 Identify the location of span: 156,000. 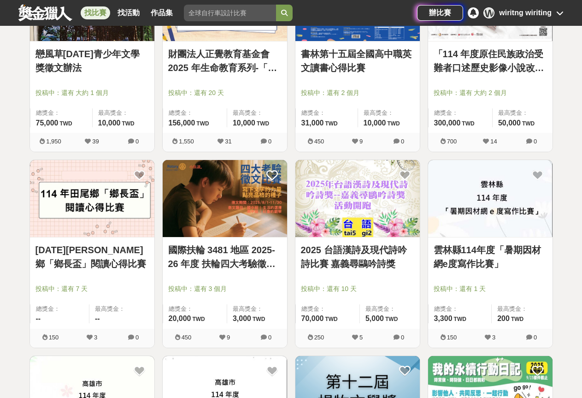
(182, 123).